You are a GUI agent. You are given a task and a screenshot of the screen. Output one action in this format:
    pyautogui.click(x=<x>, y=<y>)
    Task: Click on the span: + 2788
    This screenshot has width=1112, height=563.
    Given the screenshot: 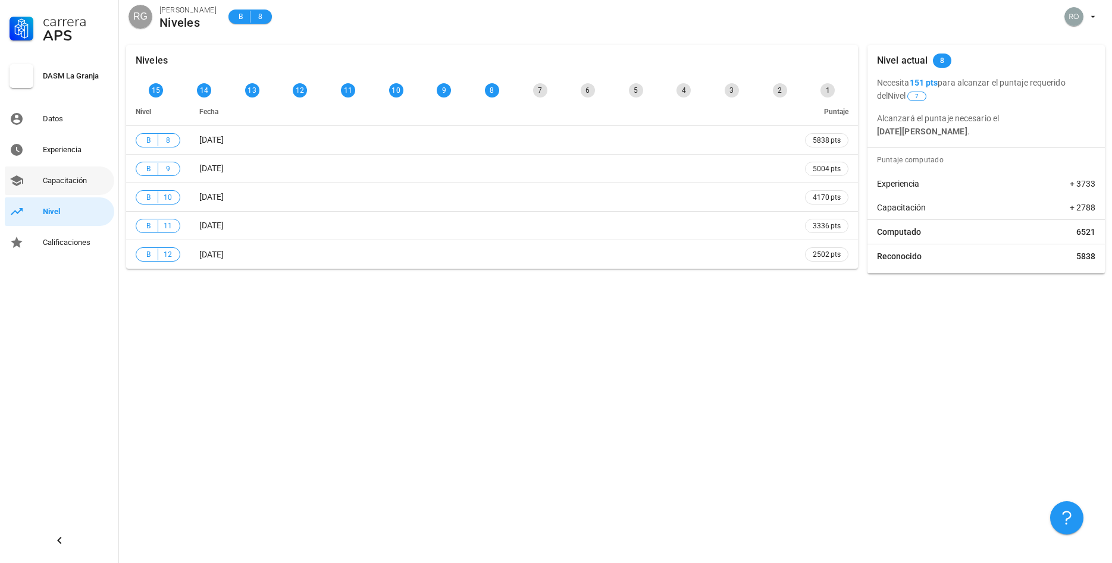 What is the action you would take?
    pyautogui.click(x=1082, y=208)
    